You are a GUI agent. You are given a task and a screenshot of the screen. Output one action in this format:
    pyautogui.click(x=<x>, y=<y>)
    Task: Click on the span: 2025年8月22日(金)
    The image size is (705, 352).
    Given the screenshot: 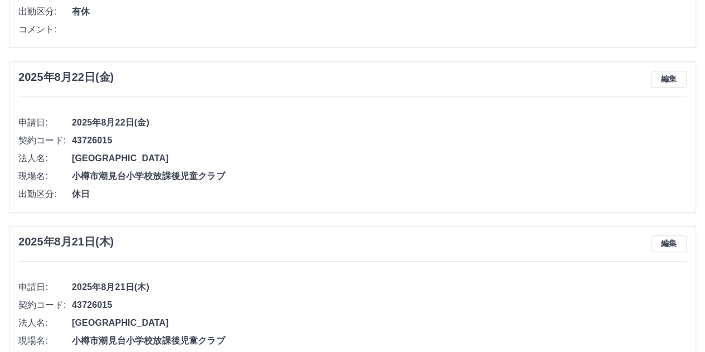 What is the action you would take?
    pyautogui.click(x=379, y=123)
    